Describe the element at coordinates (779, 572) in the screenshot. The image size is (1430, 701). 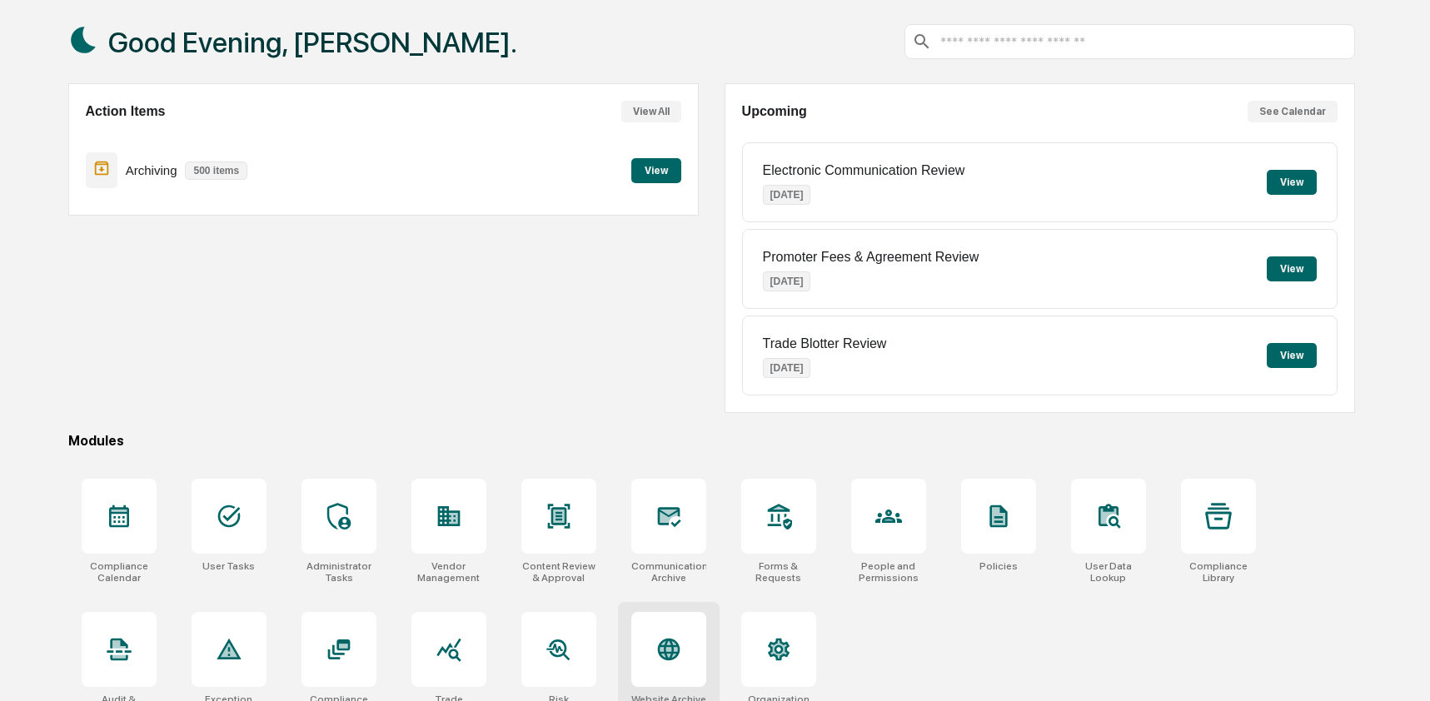
I see `div: Forms & Requests` at that location.